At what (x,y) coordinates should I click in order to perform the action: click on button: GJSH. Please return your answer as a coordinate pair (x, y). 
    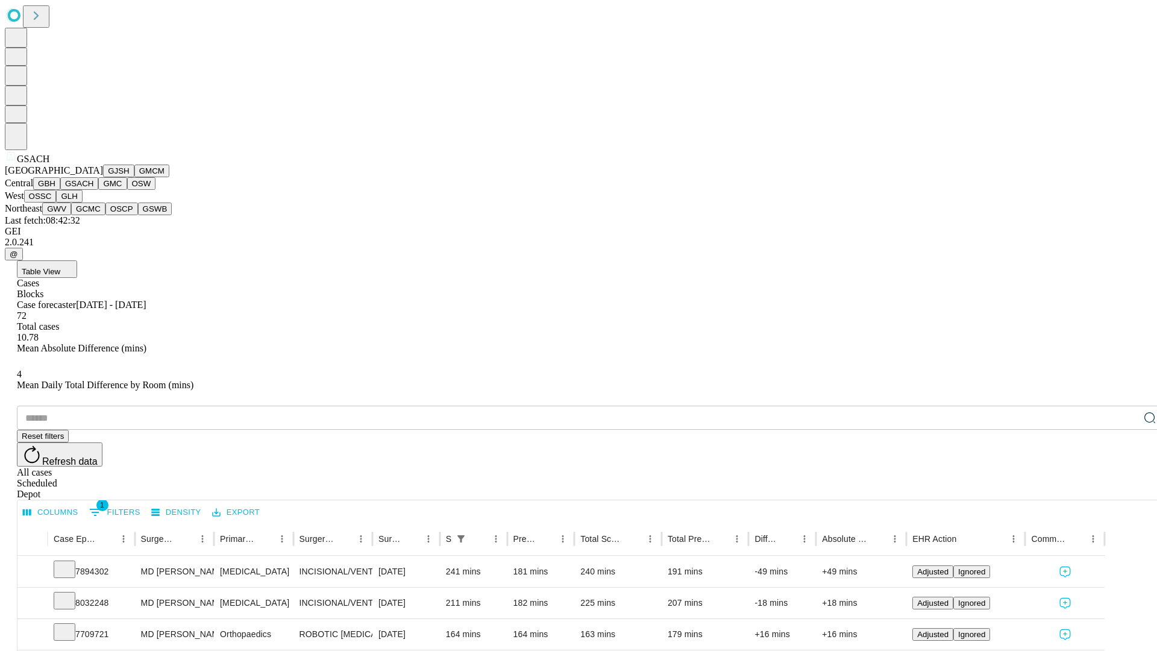
    Looking at the image, I should click on (119, 170).